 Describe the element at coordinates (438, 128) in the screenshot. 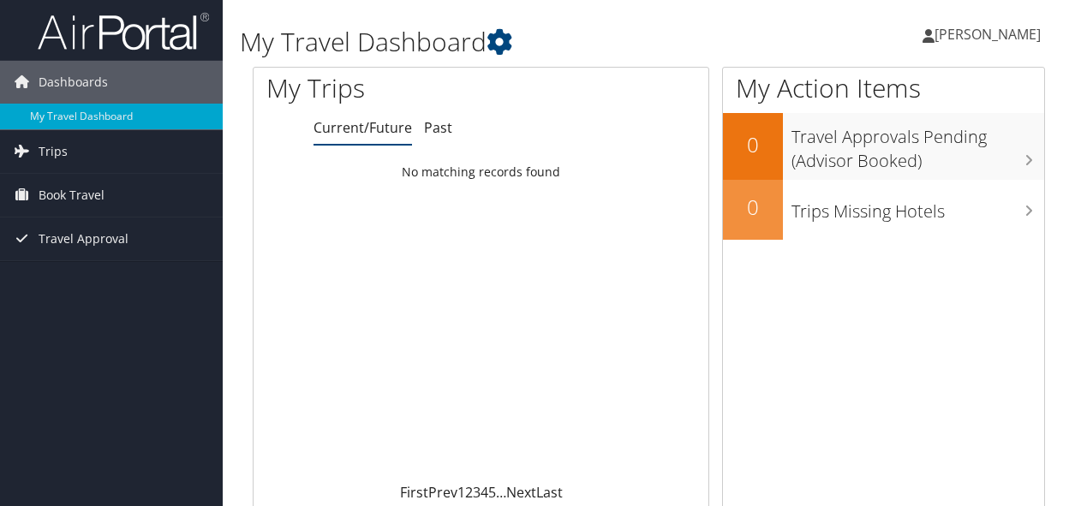

I see `a: Past` at that location.